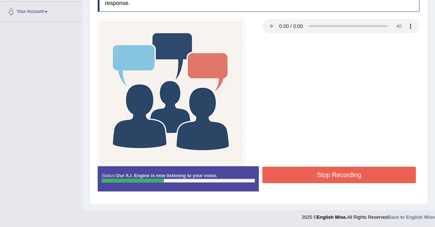 Image resolution: width=435 pixels, height=227 pixels. Describe the element at coordinates (411, 217) in the screenshot. I see `a: Back to English Wise` at that location.